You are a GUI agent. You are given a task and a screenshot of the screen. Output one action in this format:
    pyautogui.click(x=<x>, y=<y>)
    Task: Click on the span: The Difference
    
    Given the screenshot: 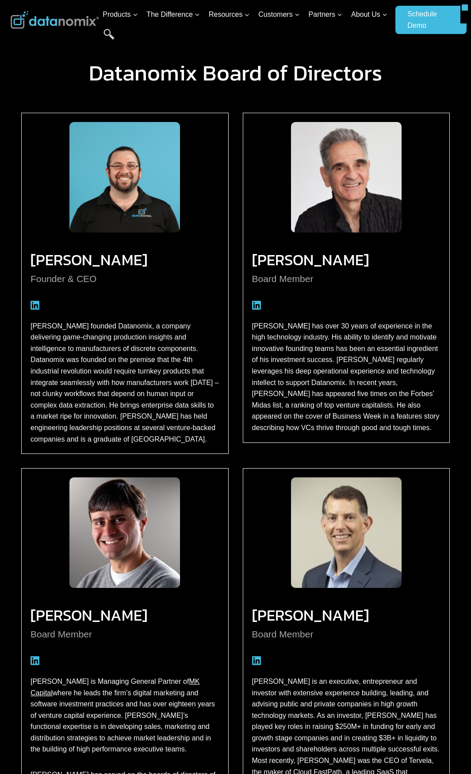 What is the action you would take?
    pyautogui.click(x=173, y=15)
    